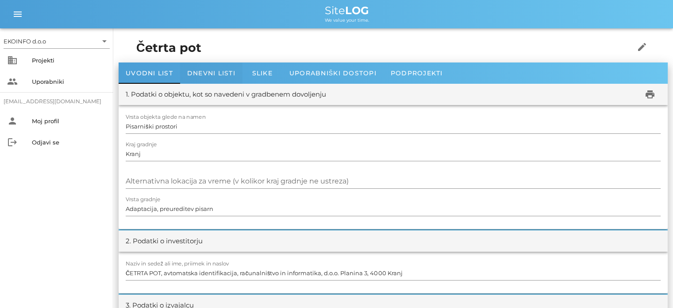 The height and width of the screenshot is (308, 673). What do you see at coordinates (69, 121) in the screenshot?
I see `div: Moj profil` at bounding box center [69, 121].